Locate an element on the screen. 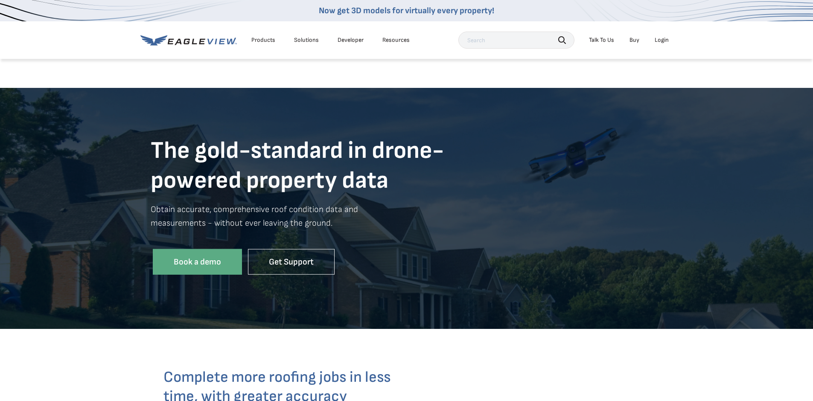 The width and height of the screenshot is (813, 401). a: Developer is located at coordinates (350, 40).